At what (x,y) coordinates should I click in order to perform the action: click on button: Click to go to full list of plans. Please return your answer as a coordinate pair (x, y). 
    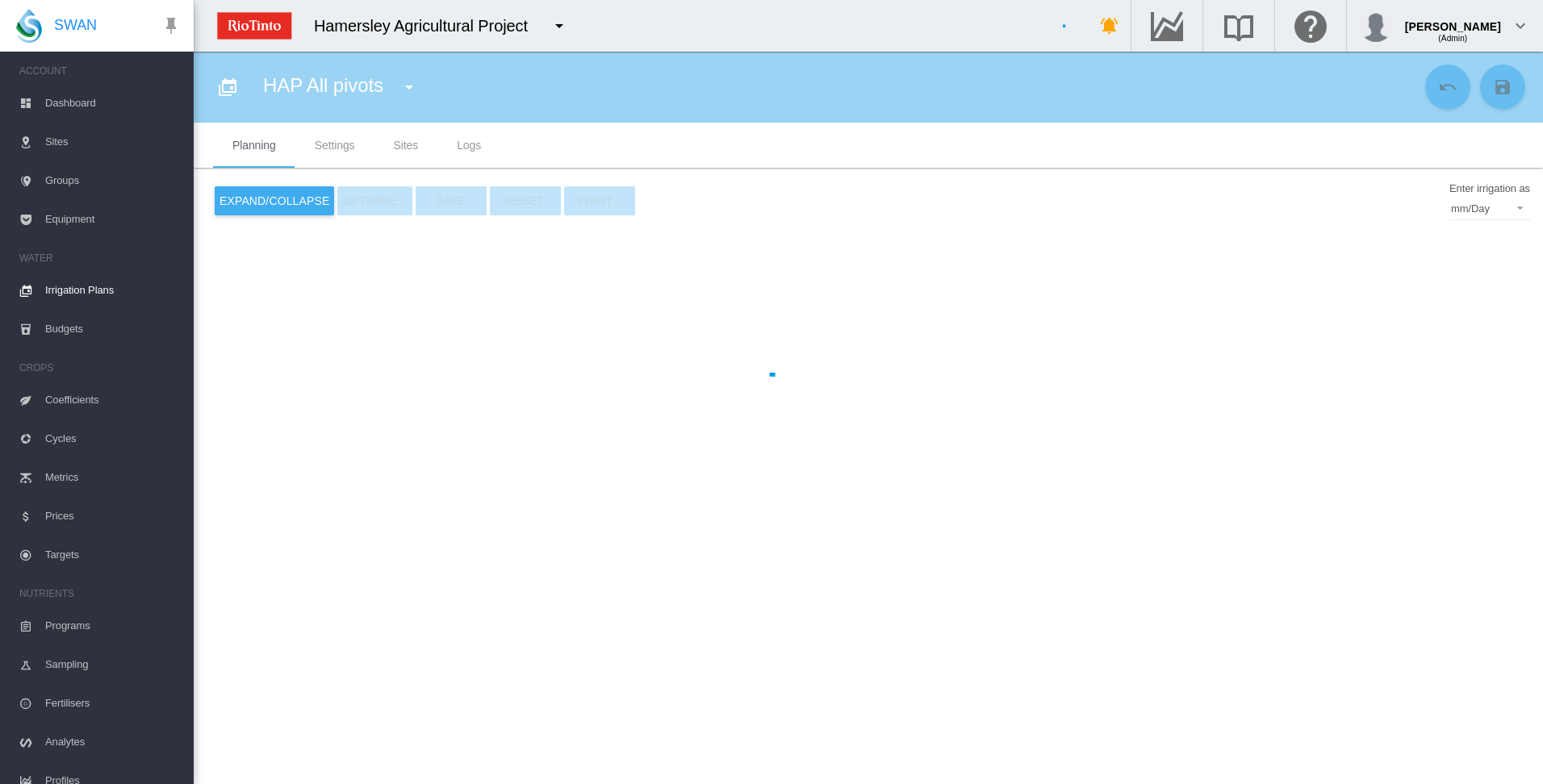
    Looking at the image, I should click on (228, 87).